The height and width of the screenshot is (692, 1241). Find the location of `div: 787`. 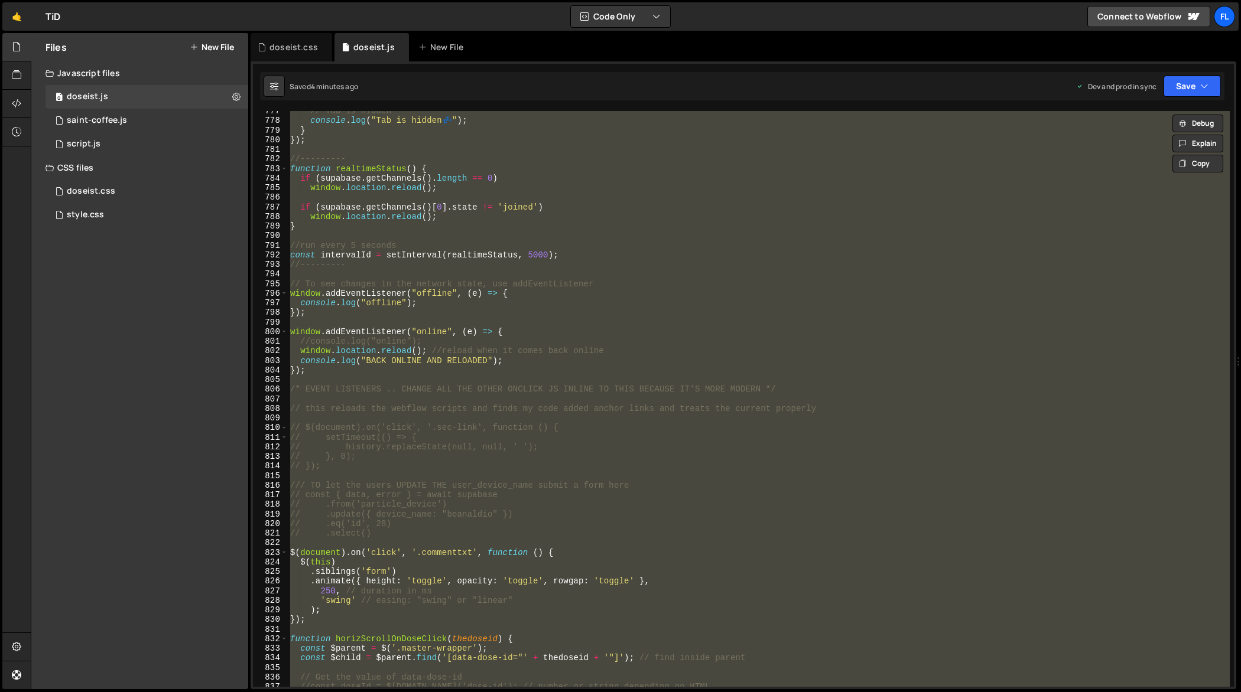

div: 787 is located at coordinates (270, 207).